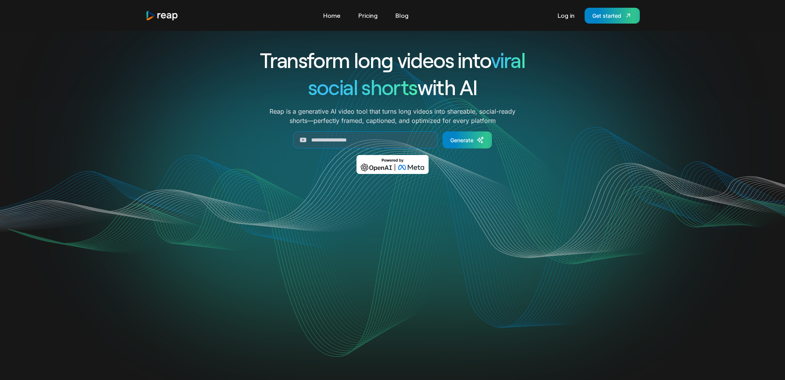  I want to click on video: Your browser does not support the video tag., so click(392, 263).